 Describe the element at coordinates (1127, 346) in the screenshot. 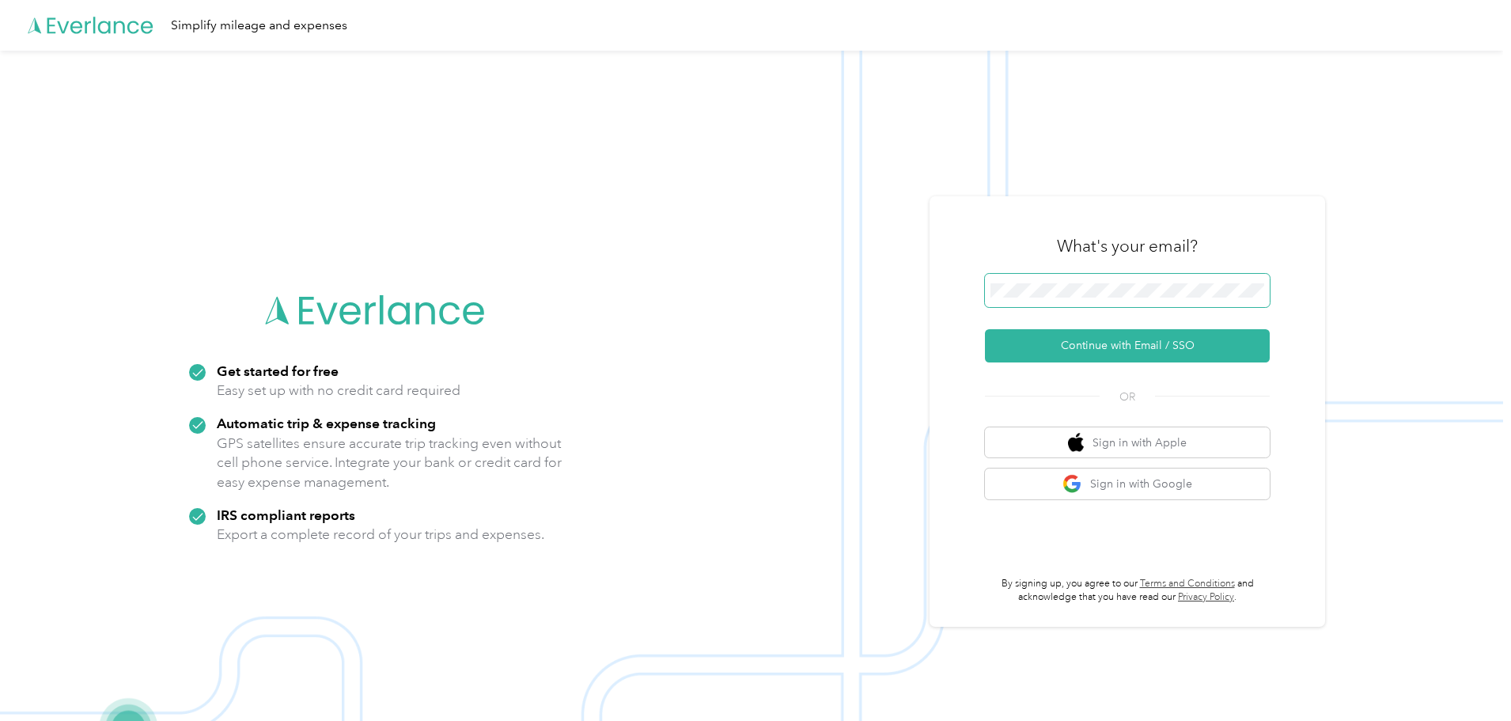

I see `button: Continue with Email / SSO` at that location.